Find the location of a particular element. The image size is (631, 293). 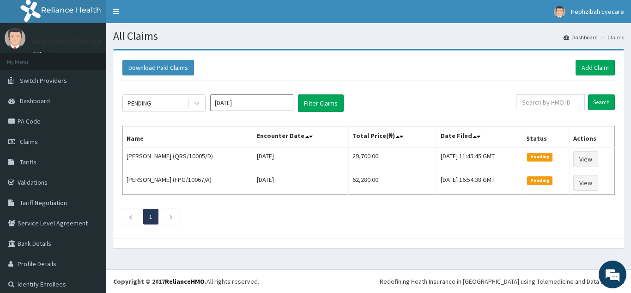

span: Tariffs is located at coordinates (28, 162).